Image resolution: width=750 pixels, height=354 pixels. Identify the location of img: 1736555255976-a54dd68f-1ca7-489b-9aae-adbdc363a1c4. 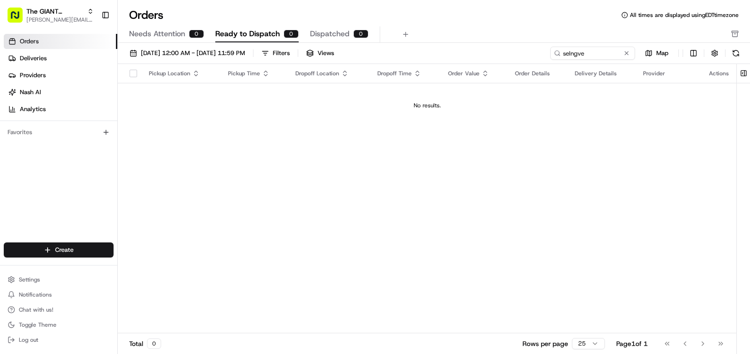
(18, 99).